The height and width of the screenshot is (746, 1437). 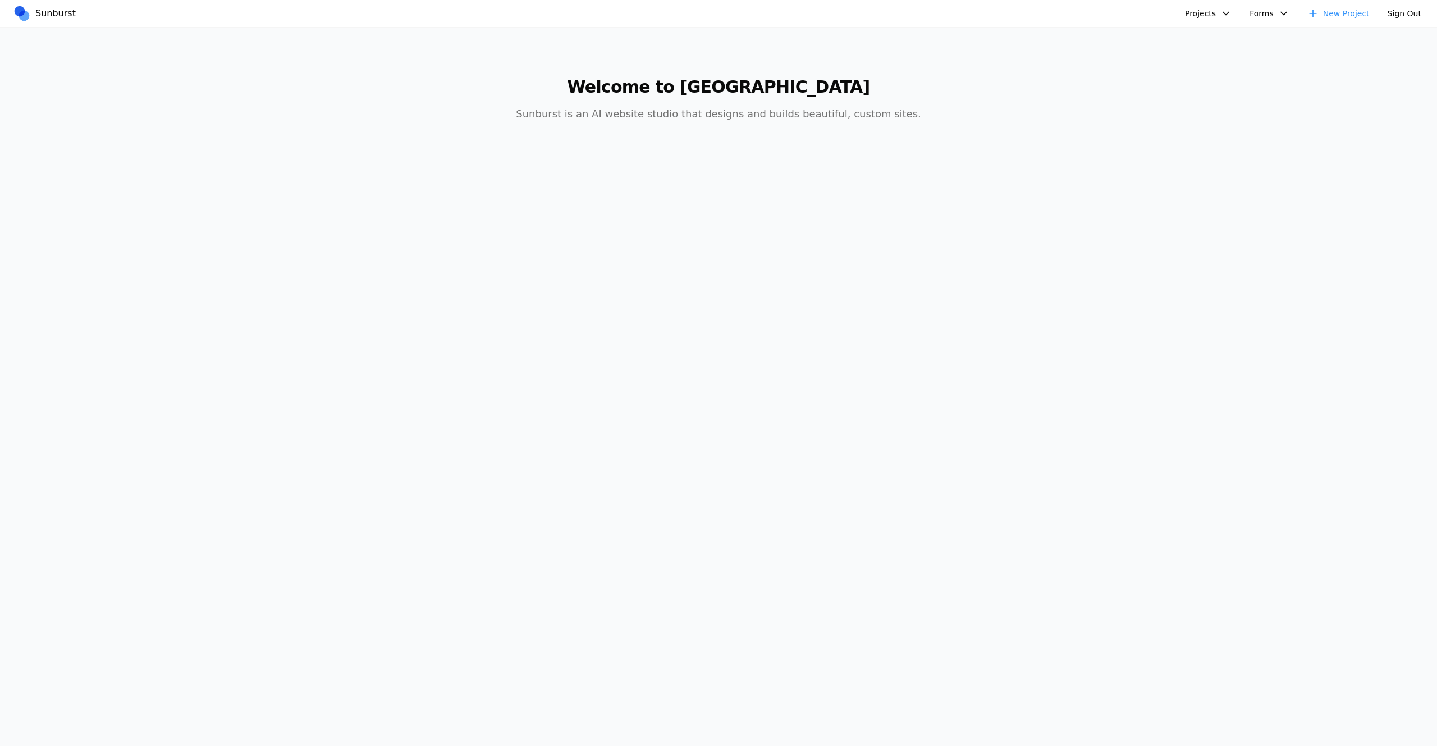 What do you see at coordinates (1338, 13) in the screenshot?
I see `a: New Project` at bounding box center [1338, 13].